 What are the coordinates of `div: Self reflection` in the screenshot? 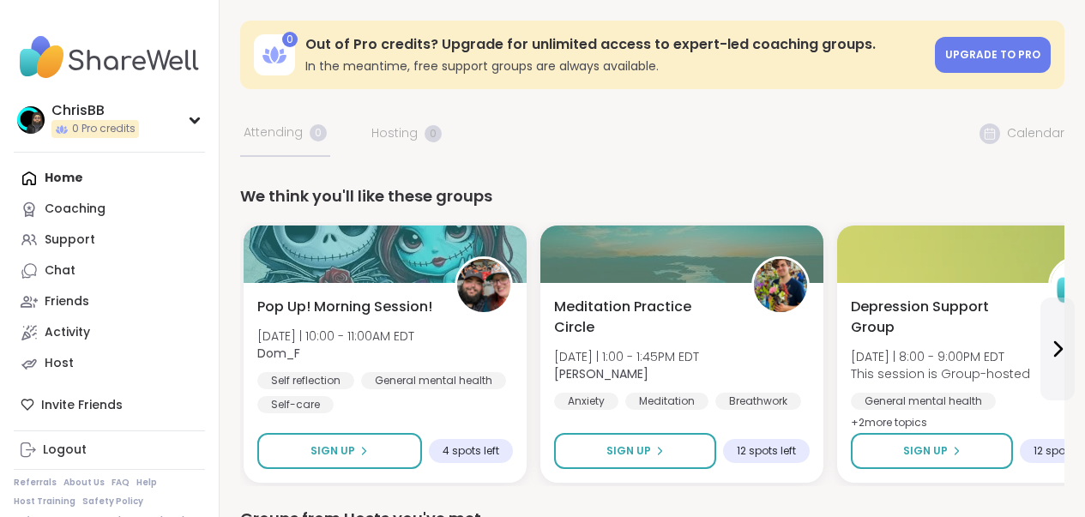 It's located at (305, 381).